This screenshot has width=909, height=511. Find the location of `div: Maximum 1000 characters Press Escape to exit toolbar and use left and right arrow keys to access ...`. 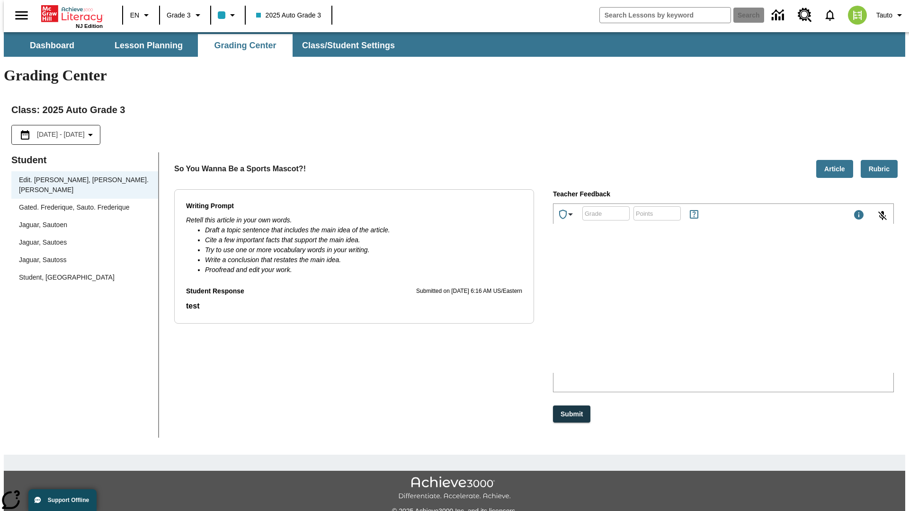

div: Maximum 1000 characters Press Escape to exit toolbar and use left and right arrow keys to access ... is located at coordinates (859, 216).